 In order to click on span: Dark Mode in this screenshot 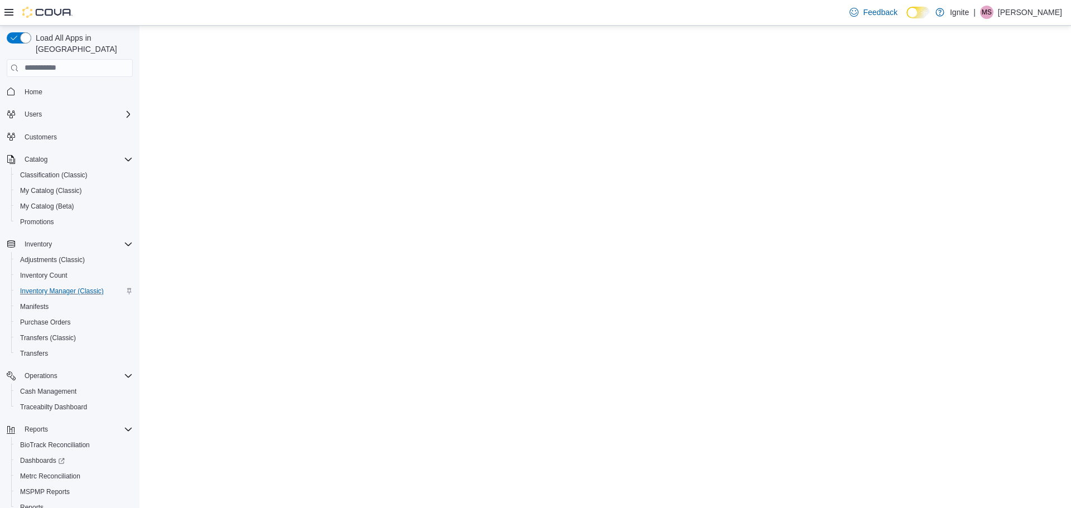, I will do `click(907, 18)`.